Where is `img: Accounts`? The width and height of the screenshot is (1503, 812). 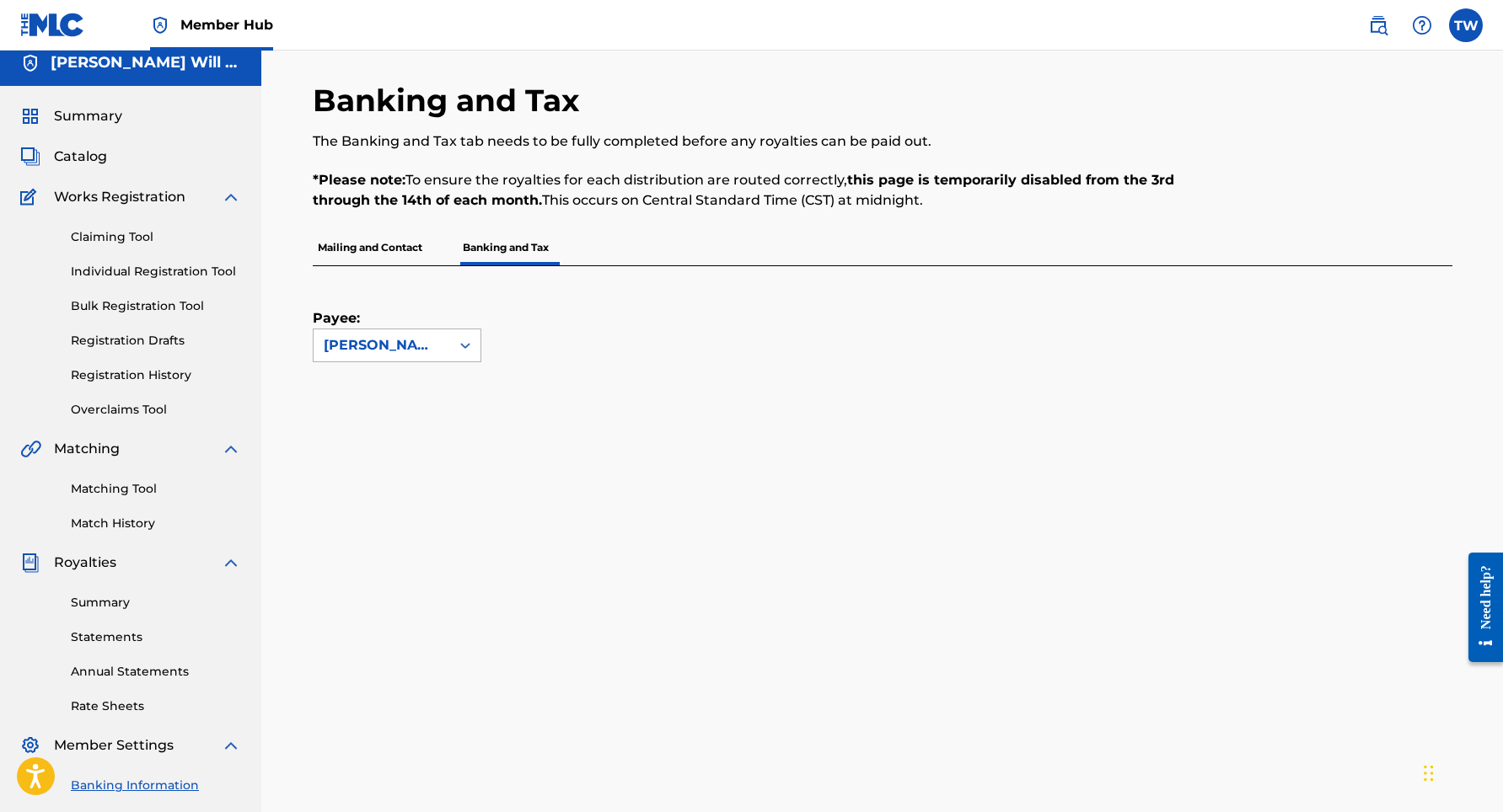 img: Accounts is located at coordinates (30, 64).